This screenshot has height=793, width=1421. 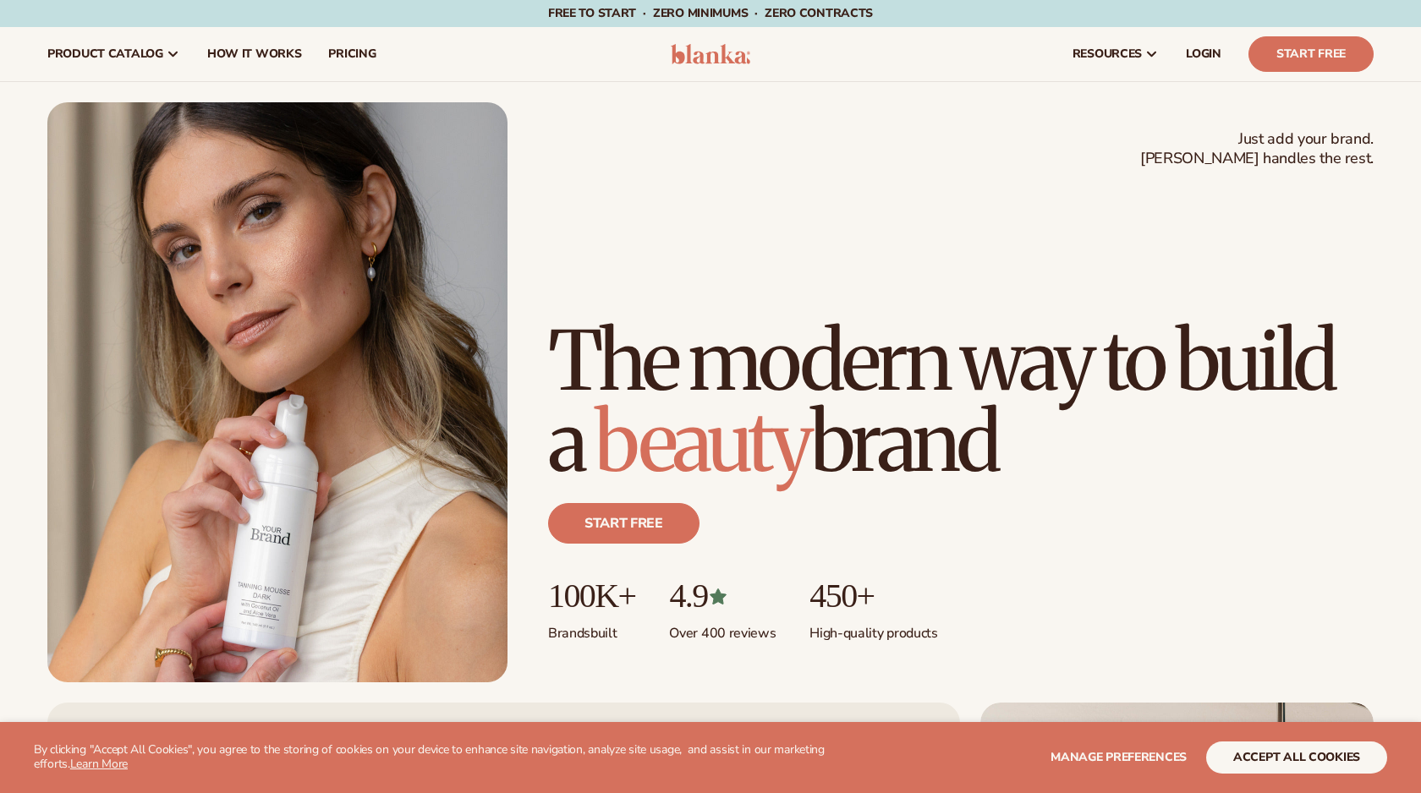 I want to click on p: 100K+, so click(x=591, y=596).